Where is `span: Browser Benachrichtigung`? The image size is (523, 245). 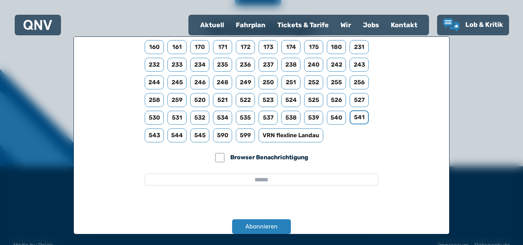 span: Browser Benachrichtigung is located at coordinates (269, 157).